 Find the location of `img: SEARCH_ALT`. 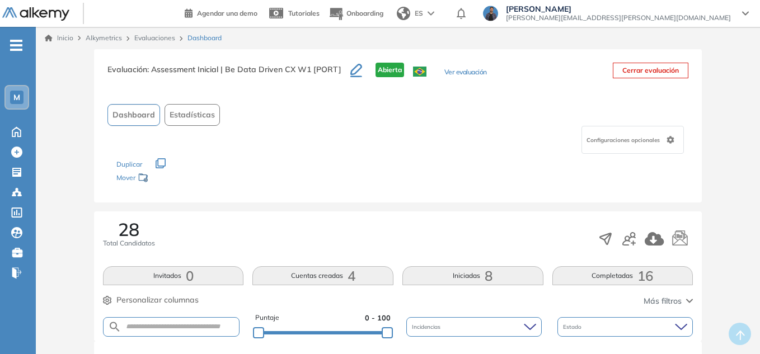

img: SEARCH_ALT is located at coordinates (115, 327).